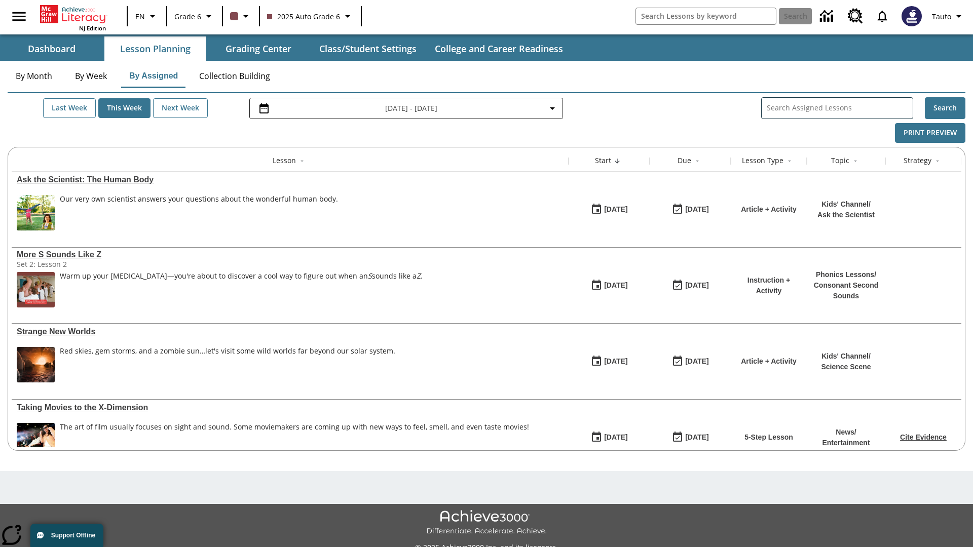 This screenshot has width=973, height=547. I want to click on a: Data Center, so click(827, 16).